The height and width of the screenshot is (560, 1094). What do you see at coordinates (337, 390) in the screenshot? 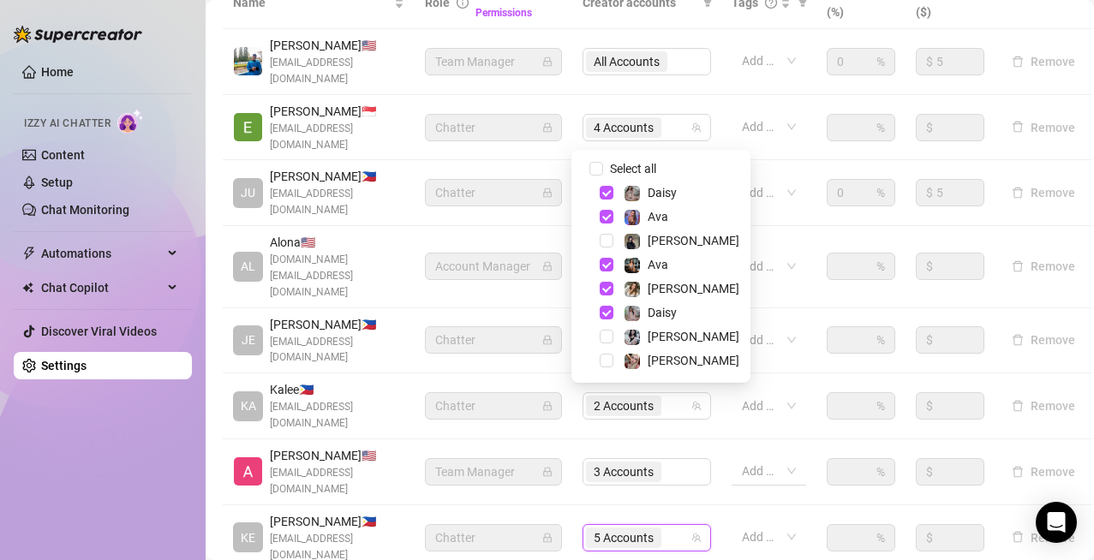
I see `span: Kalee 🇵🇭` at bounding box center [337, 390].